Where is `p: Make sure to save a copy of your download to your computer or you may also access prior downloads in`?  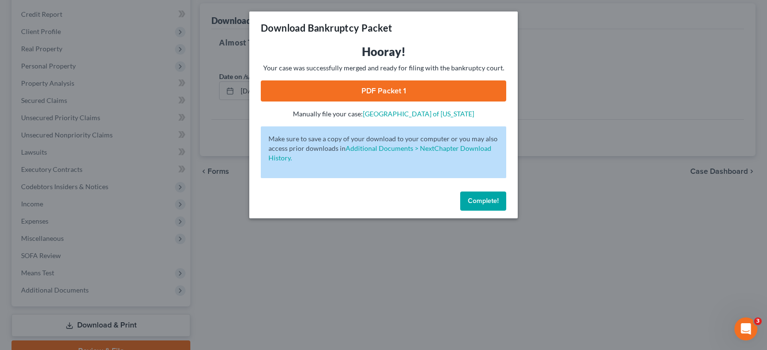 p: Make sure to save a copy of your download to your computer or you may also access prior downloads in is located at coordinates (383, 149).